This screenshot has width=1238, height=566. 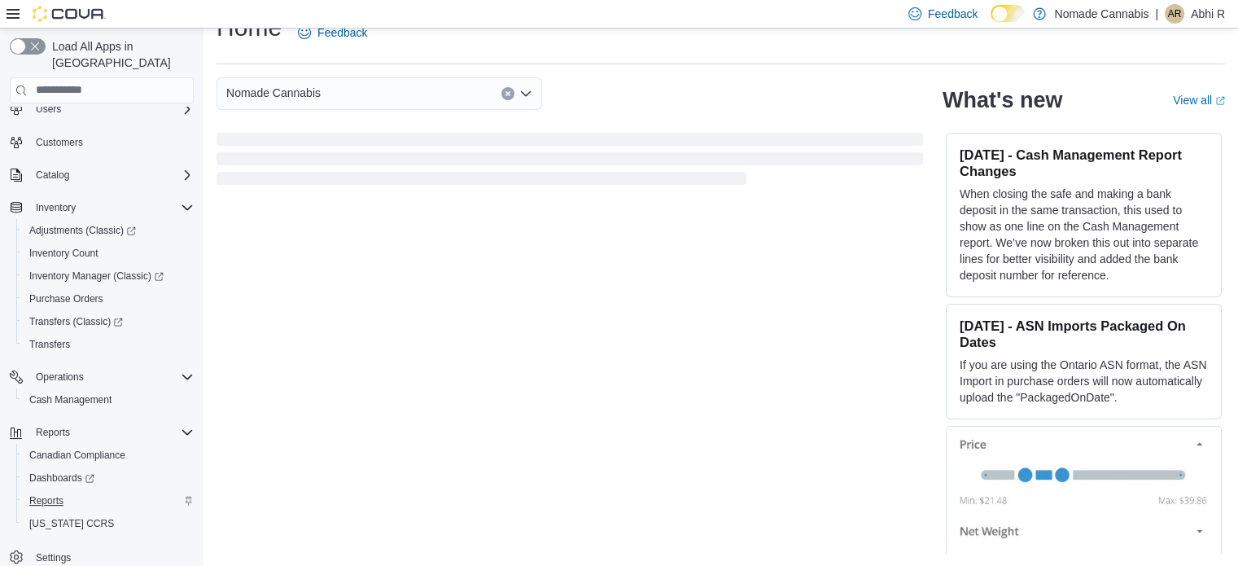 I want to click on button: Purchase Orders, so click(x=108, y=299).